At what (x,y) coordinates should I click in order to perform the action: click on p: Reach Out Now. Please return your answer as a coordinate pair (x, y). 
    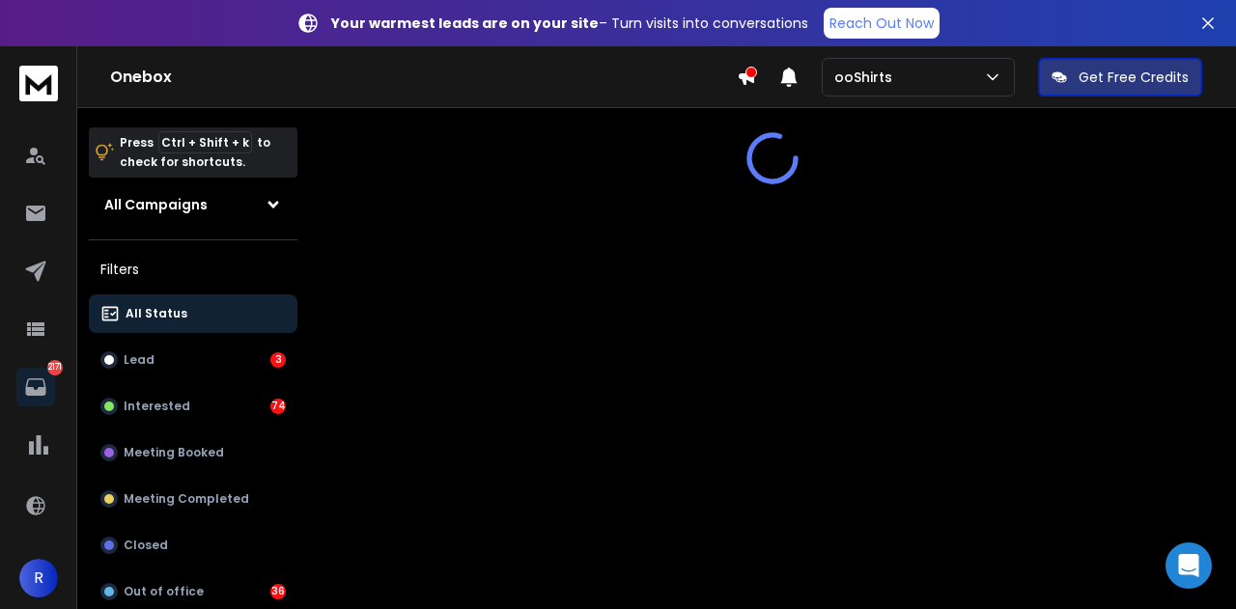
    Looking at the image, I should click on (881, 23).